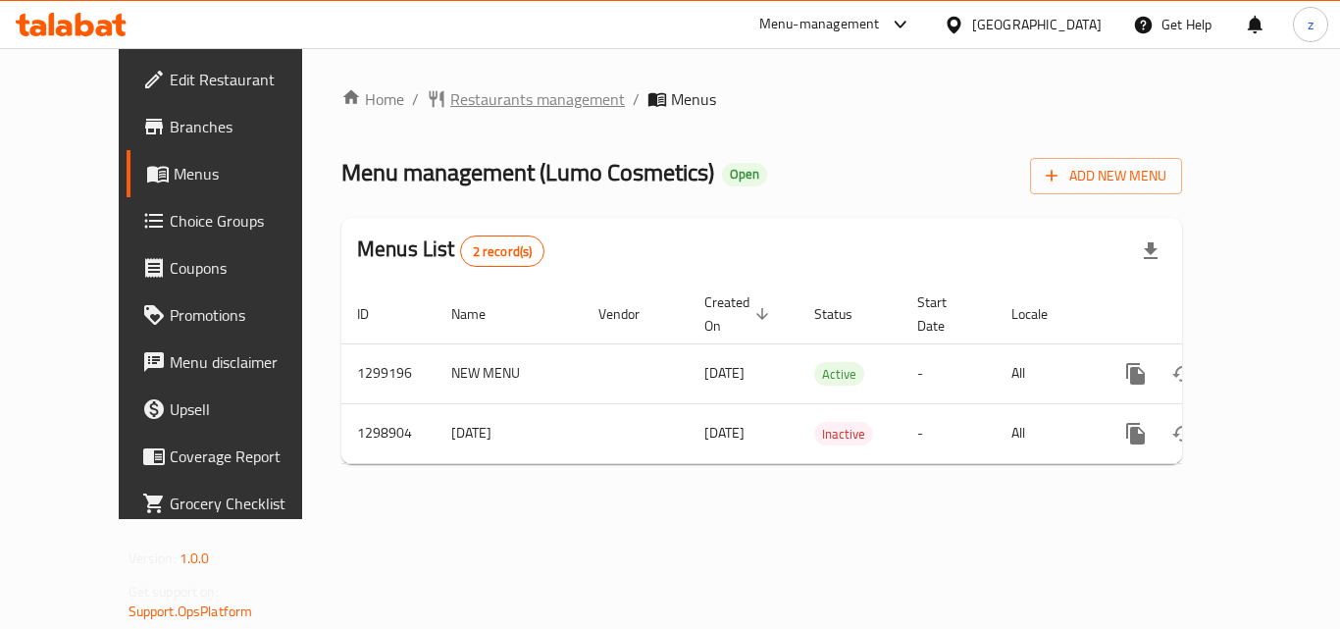  What do you see at coordinates (152, 558) in the screenshot?
I see `span: Version:` at bounding box center [152, 558].